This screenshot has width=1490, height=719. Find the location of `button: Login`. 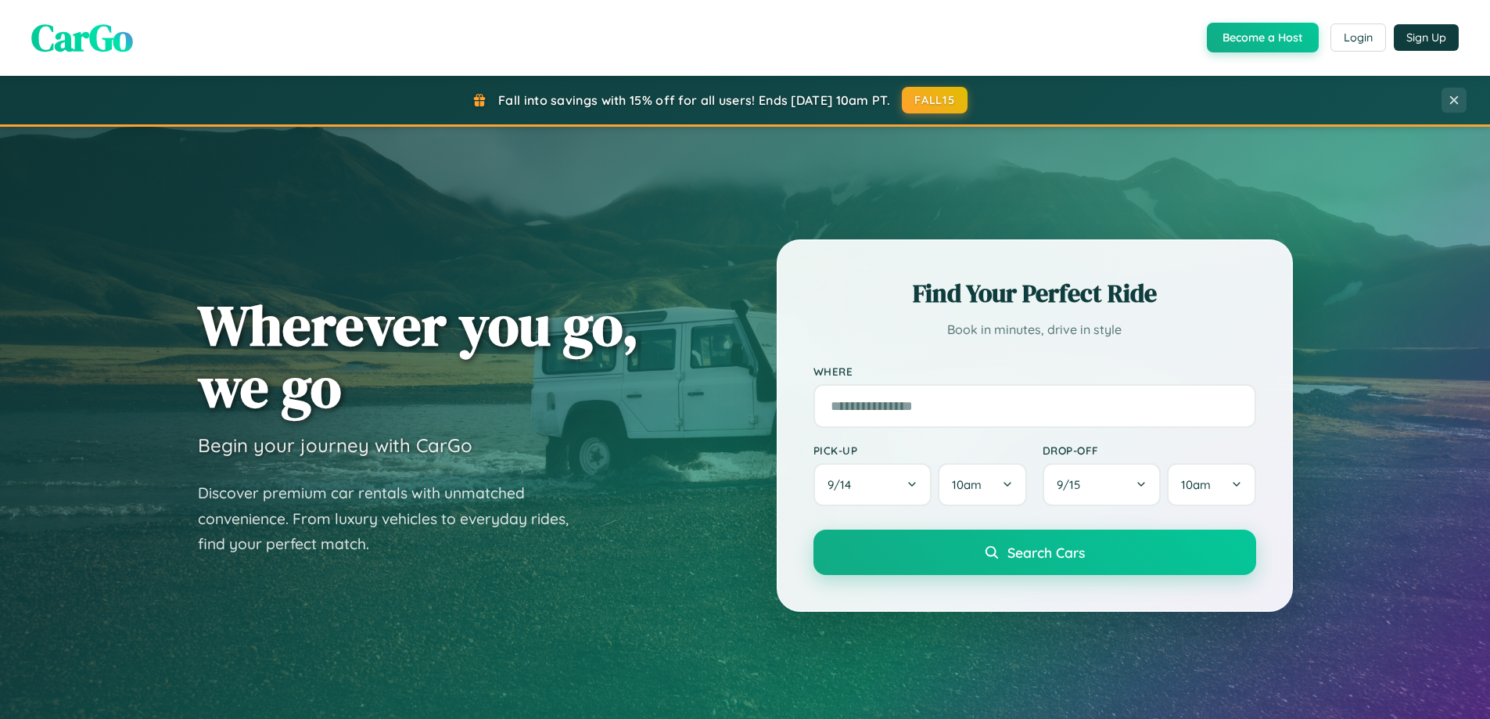

button: Login is located at coordinates (1358, 38).